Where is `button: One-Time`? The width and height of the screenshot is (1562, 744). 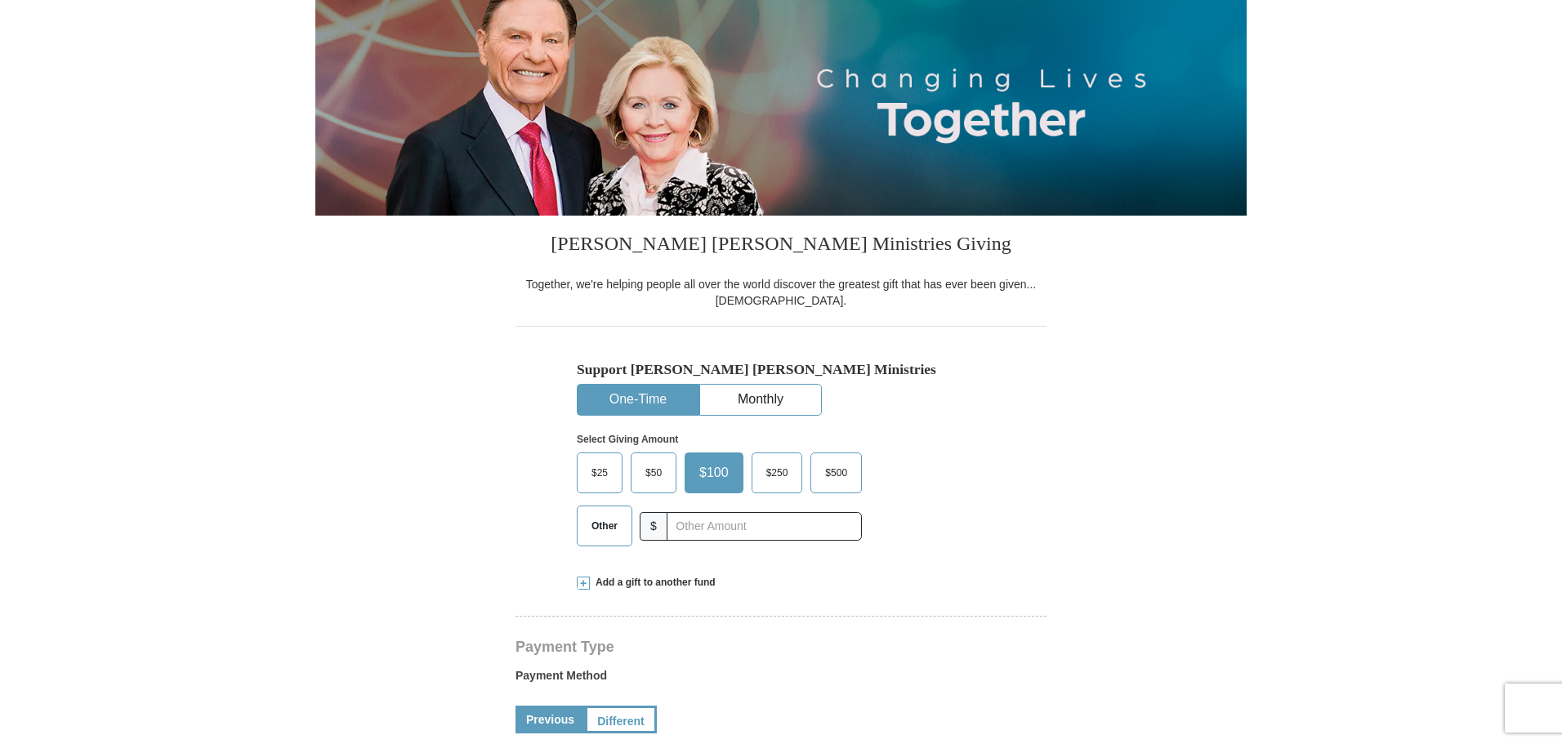
button: One-Time is located at coordinates (638, 399).